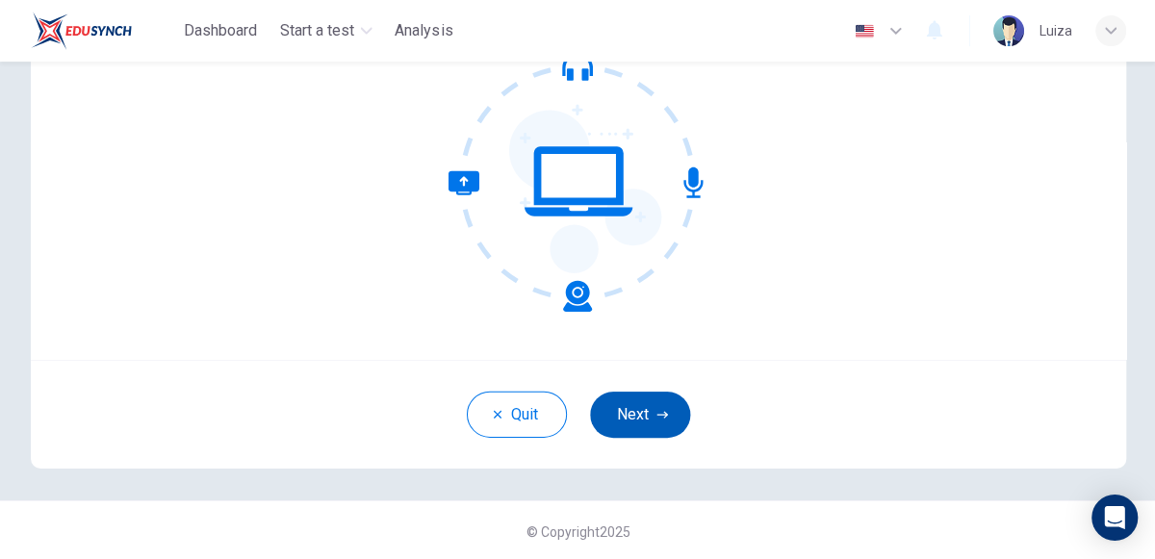 This screenshot has width=1155, height=559. Describe the element at coordinates (516, 414) in the screenshot. I see `button: Quit` at that location.